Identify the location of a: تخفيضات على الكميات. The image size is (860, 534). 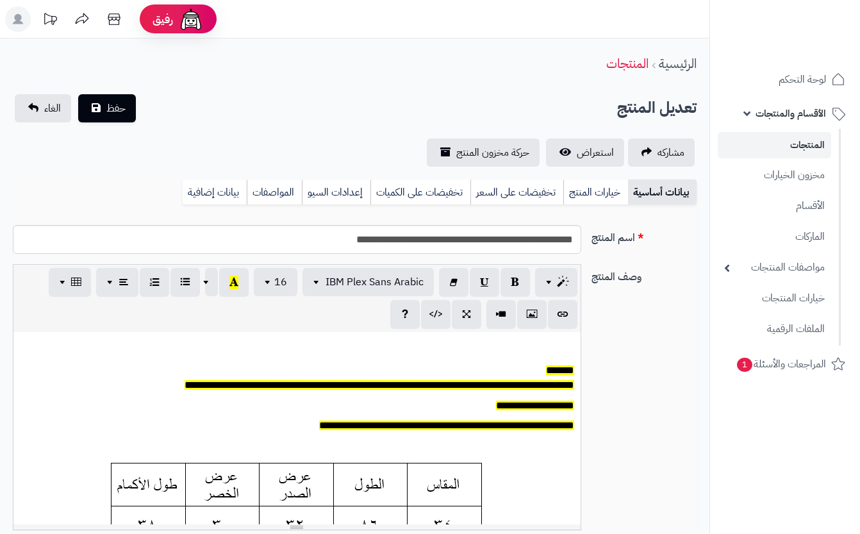
(421, 192).